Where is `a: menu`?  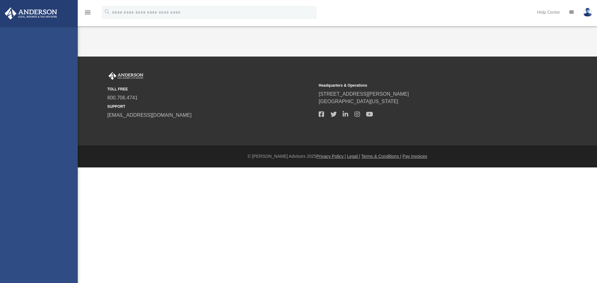
a: menu is located at coordinates (88, 14).